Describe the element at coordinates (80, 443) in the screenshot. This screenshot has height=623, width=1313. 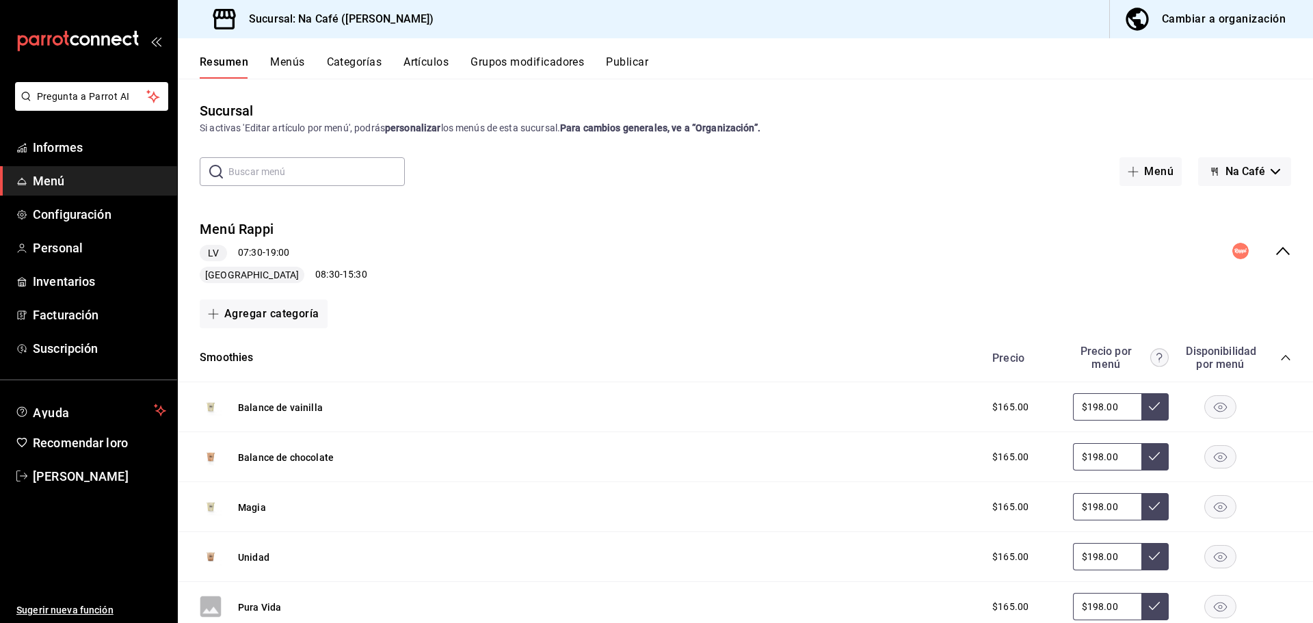
I see `font: Recomendar loro` at that location.